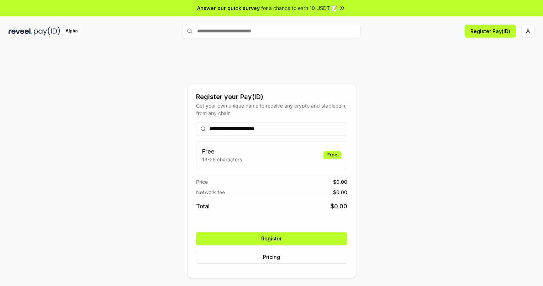 Image resolution: width=543 pixels, height=286 pixels. What do you see at coordinates (272, 97) in the screenshot?
I see `div: Register your Pay(ID)` at bounding box center [272, 97].